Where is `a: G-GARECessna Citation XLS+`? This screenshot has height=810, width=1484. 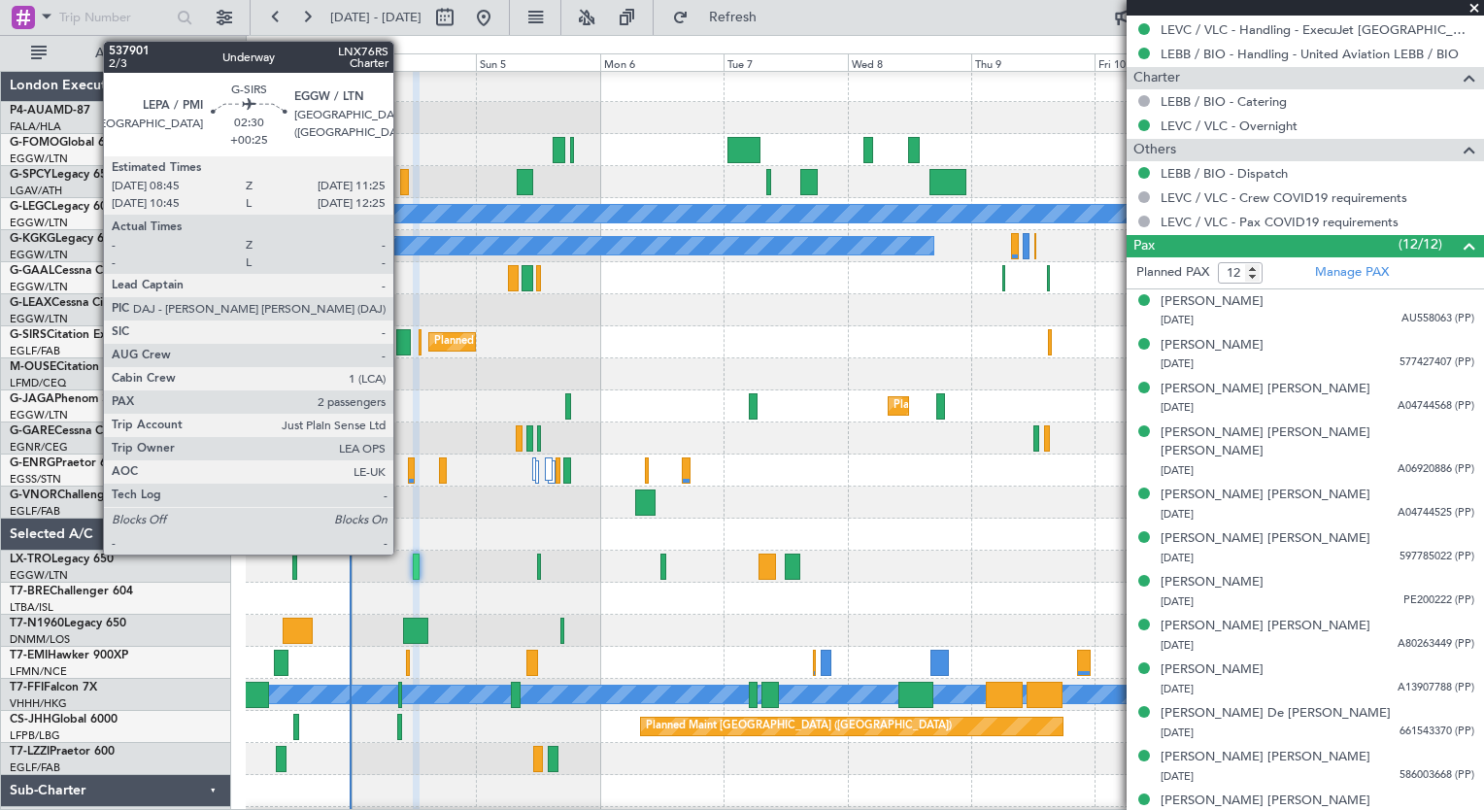
a: G-GARECessna Citation XLS+ is located at coordinates (89, 431).